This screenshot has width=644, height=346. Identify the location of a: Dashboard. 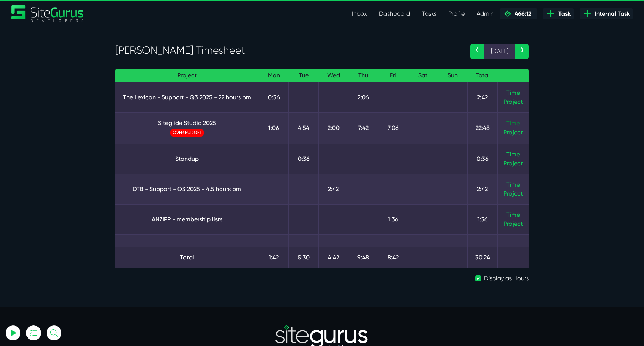
(395, 14).